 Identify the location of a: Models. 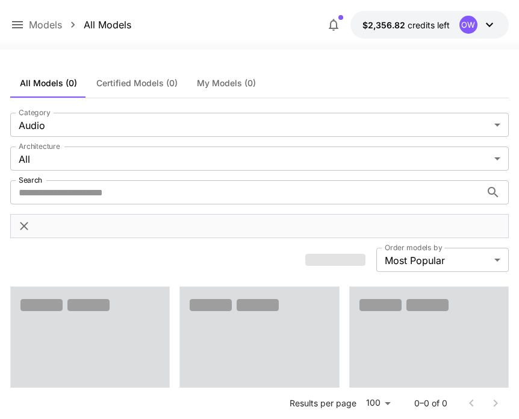
(45, 25).